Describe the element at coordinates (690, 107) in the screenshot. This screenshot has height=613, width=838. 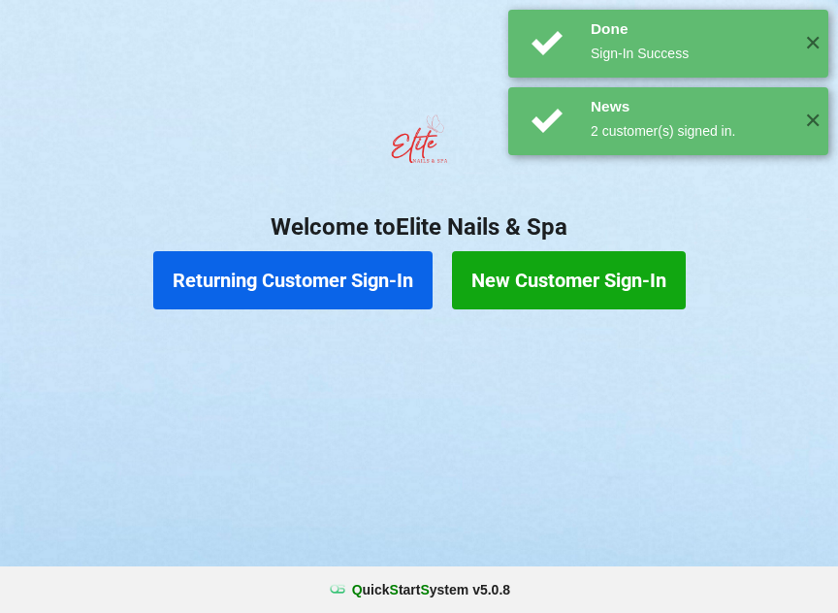
I see `div: News` at that location.